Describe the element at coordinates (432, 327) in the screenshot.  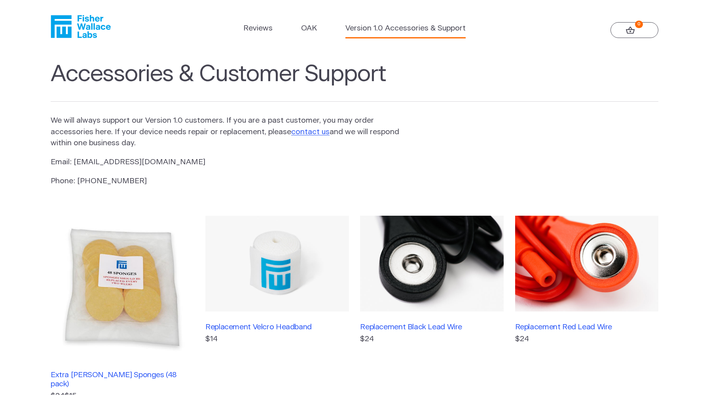
I see `h3: Replacement Black Lead Wire` at that location.